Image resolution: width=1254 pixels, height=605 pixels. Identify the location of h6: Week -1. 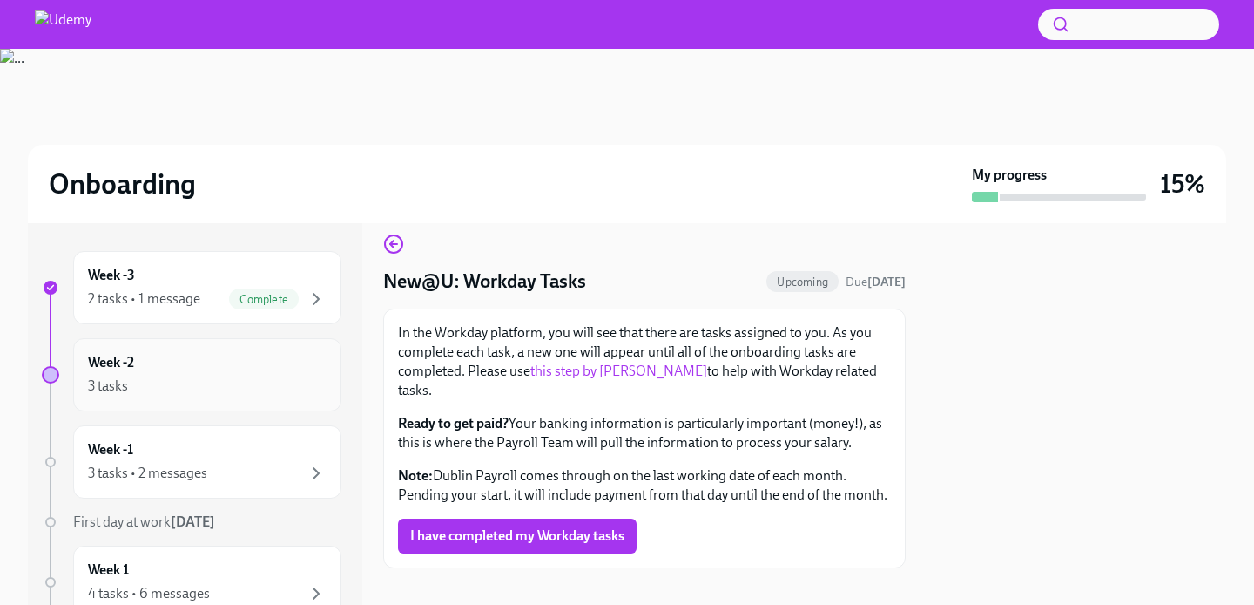
(111, 449).